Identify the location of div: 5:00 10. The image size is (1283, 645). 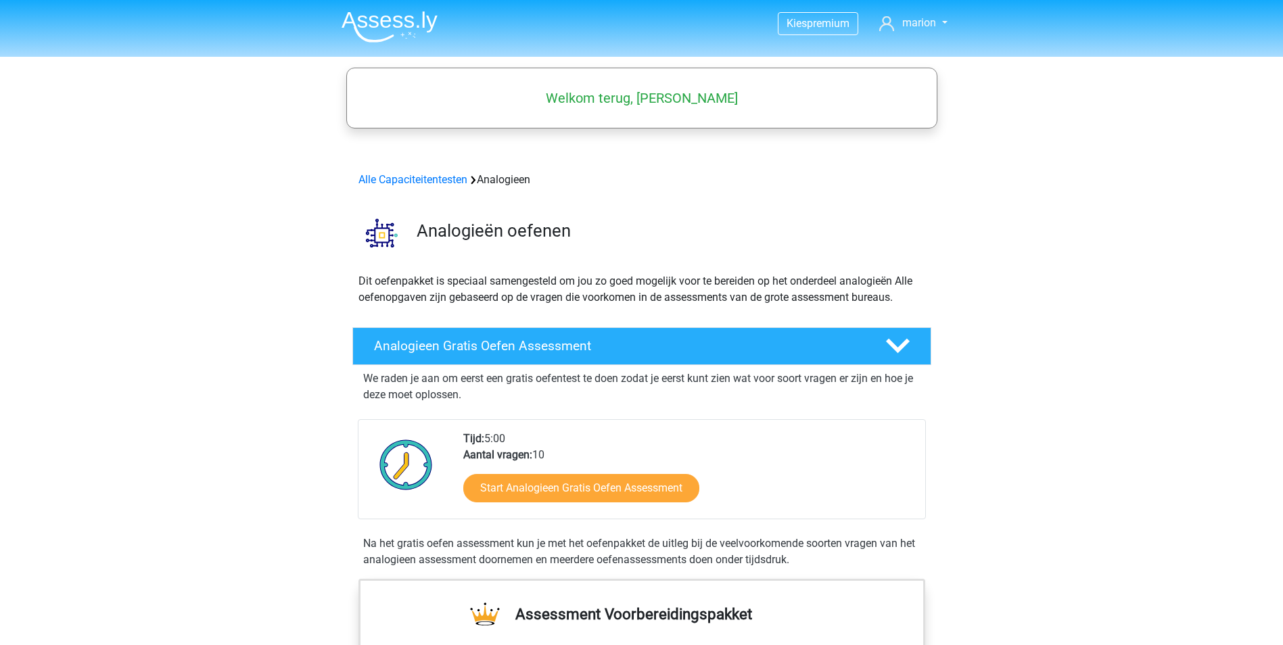
(689, 475).